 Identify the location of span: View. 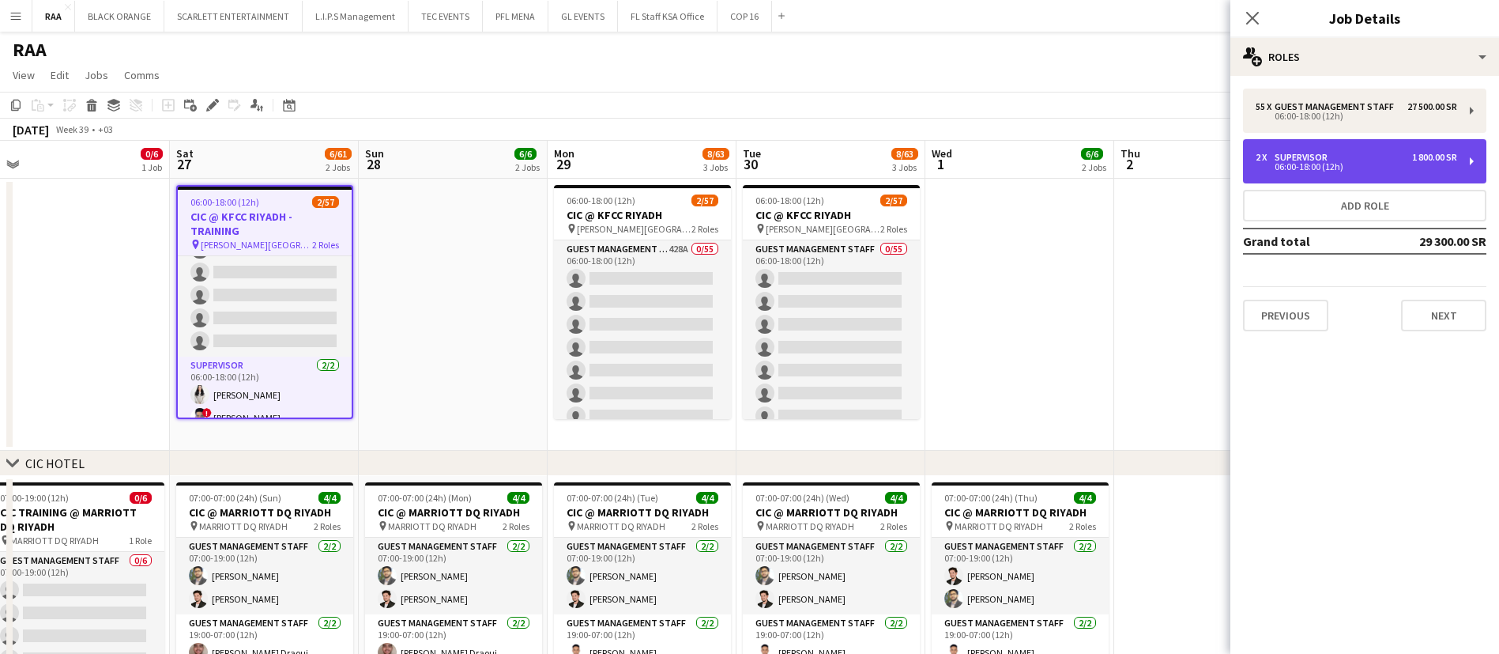
(24, 75).